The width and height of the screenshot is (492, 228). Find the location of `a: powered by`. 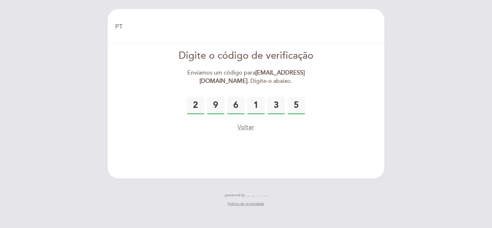

a: powered by is located at coordinates (246, 195).